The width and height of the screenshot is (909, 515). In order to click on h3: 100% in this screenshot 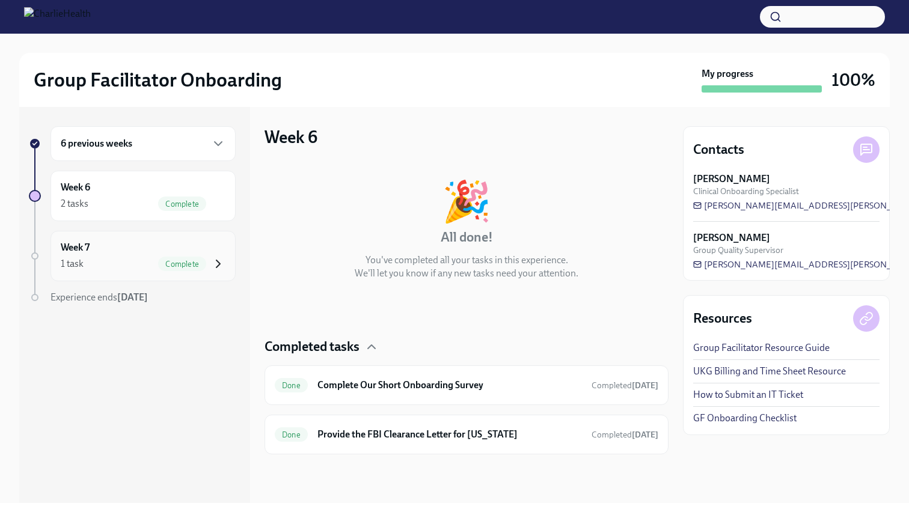, I will do `click(853, 80)`.